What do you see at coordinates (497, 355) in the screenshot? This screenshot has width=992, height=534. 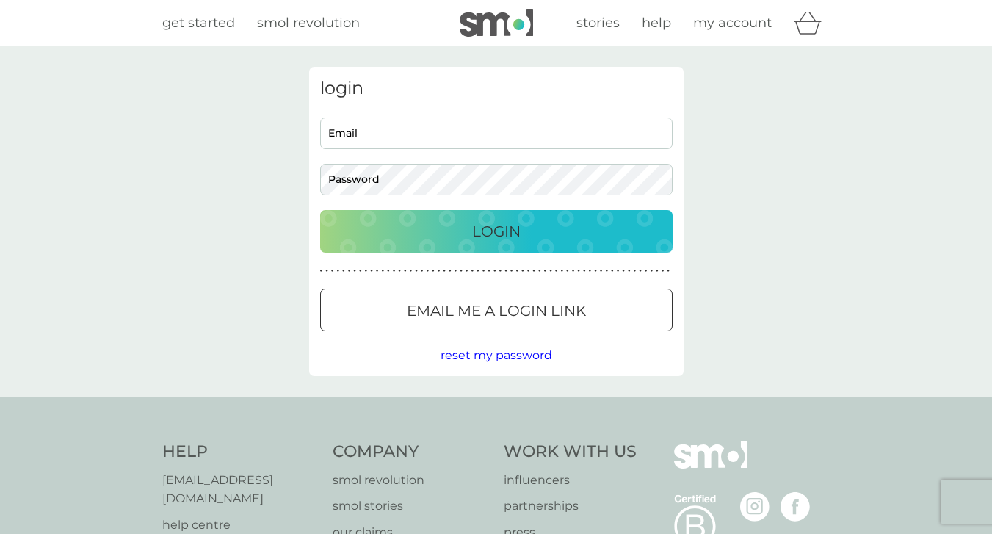 I see `span: reset my password` at bounding box center [497, 355].